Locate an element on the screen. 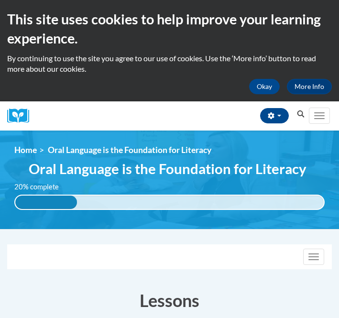  button: Account Settings is located at coordinates (275, 116).